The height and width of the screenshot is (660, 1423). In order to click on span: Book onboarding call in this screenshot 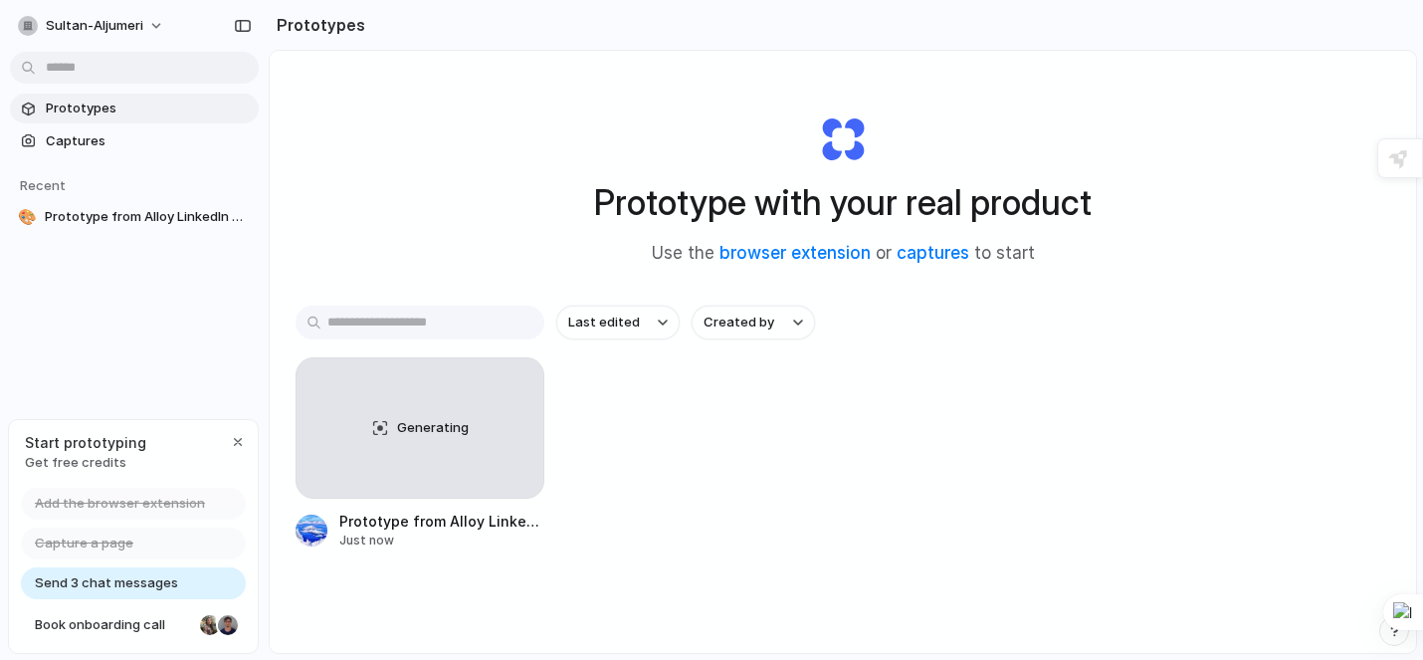, I will do `click(113, 625)`.